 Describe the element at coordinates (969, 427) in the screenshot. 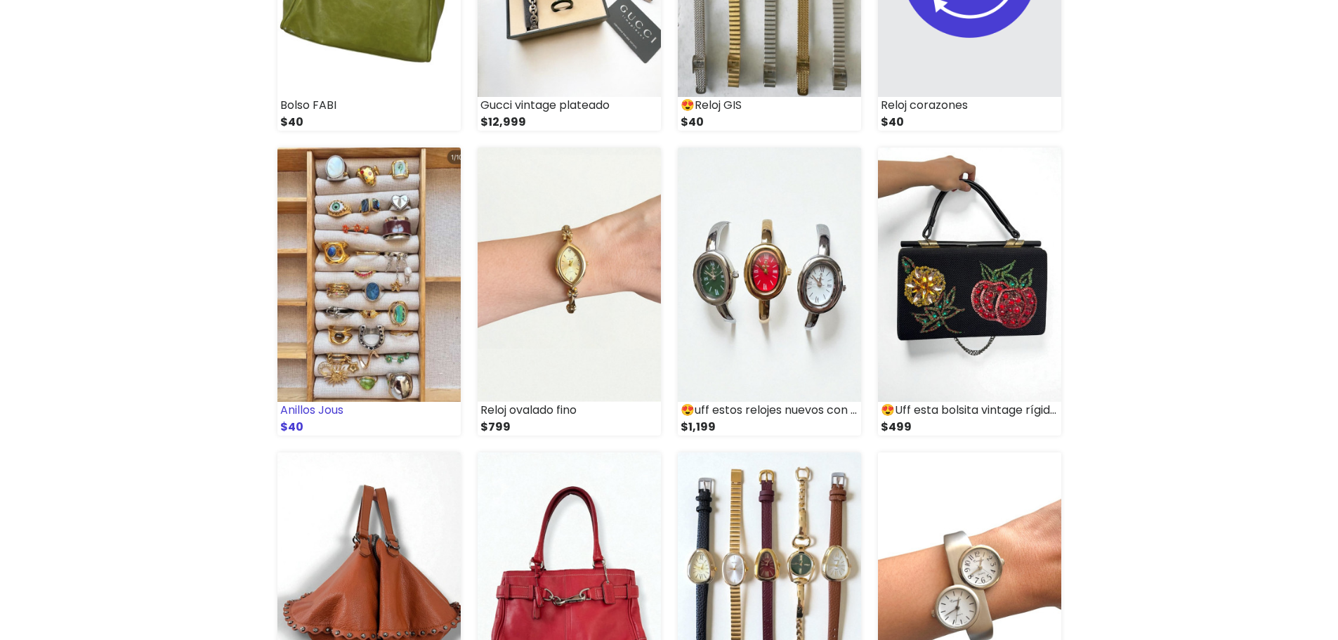

I see `div: $499` at that location.